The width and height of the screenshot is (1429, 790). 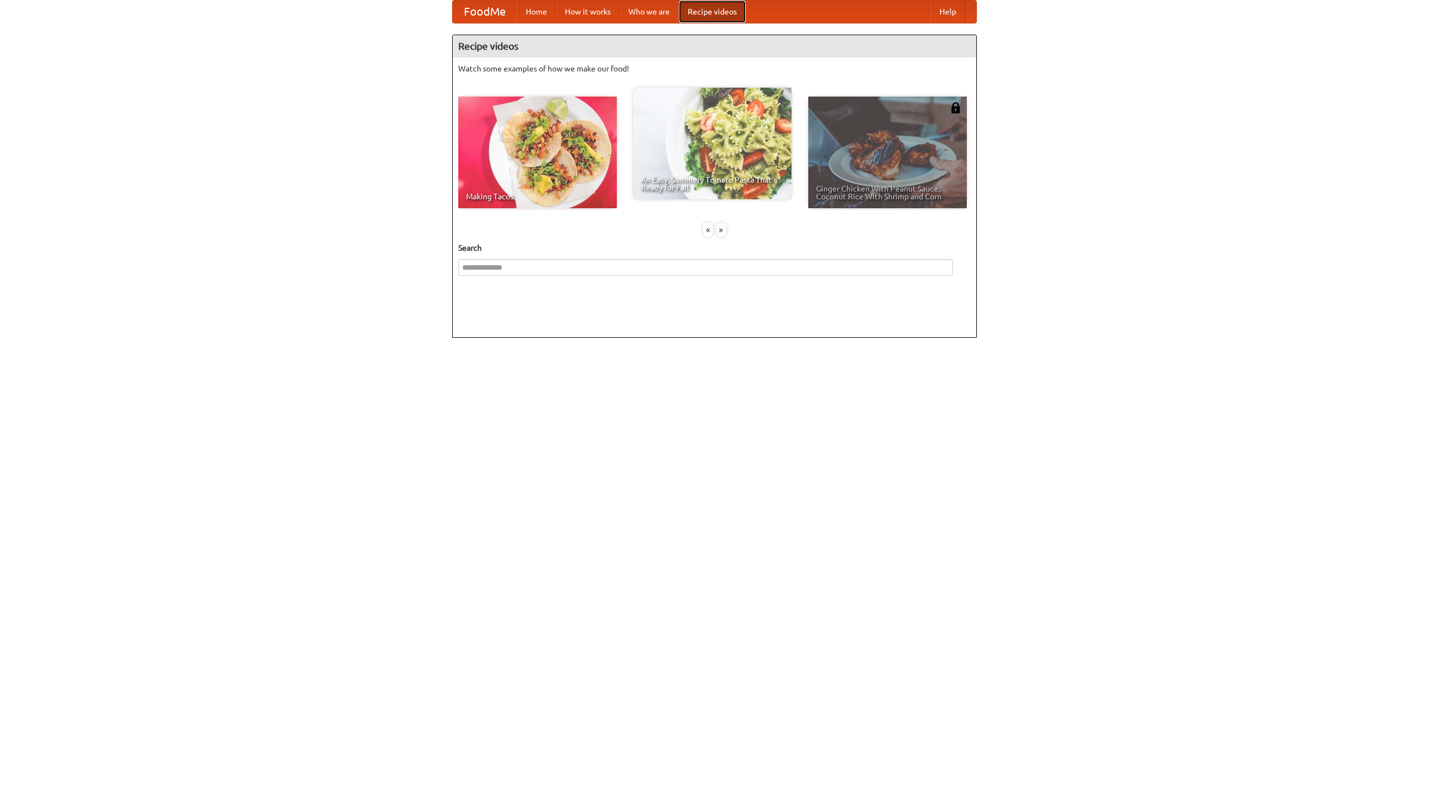 What do you see at coordinates (588, 12) in the screenshot?
I see `a: How it works` at bounding box center [588, 12].